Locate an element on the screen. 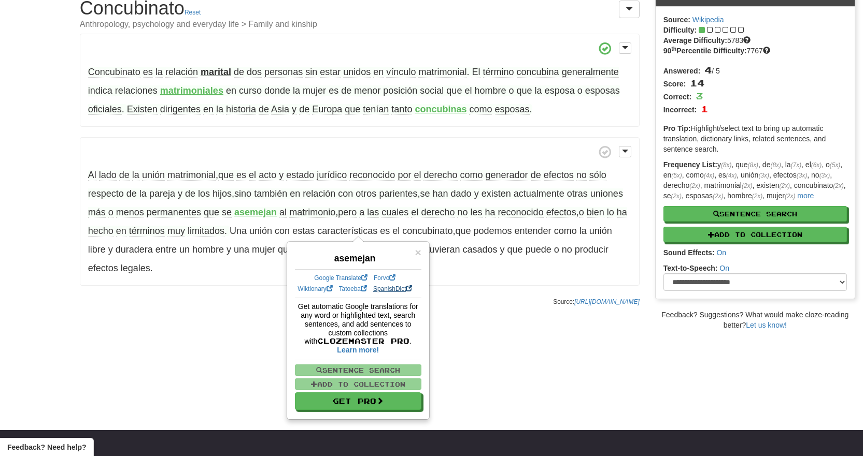 The image size is (863, 456). span: a is located at coordinates (362, 212).